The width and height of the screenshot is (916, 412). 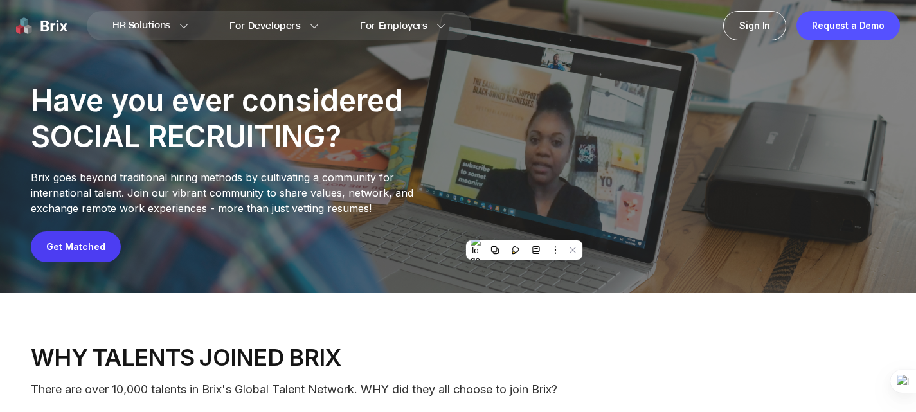 I want to click on p: Brix goes beyond traditional hiring methods by cultivating a community for international talent. ..., so click(x=243, y=193).